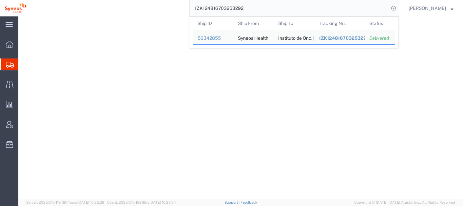  I want to click on img: logo, so click(15, 8).